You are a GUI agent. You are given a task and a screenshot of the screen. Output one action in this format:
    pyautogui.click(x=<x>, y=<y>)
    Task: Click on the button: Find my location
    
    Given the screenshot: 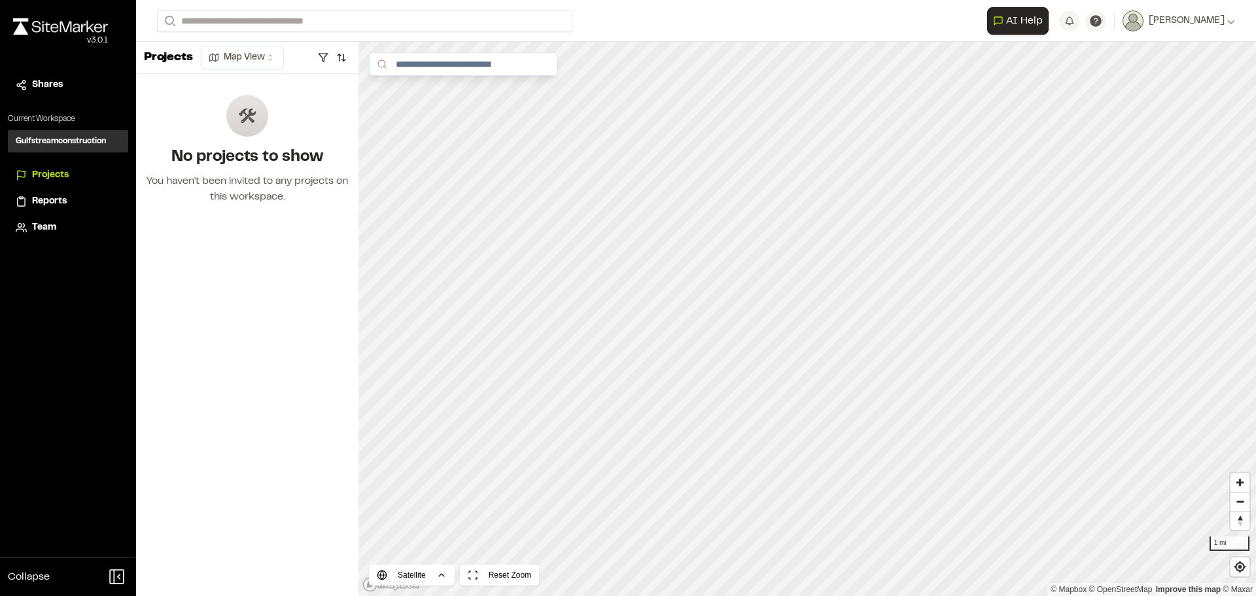 What is the action you would take?
    pyautogui.click(x=1240, y=567)
    